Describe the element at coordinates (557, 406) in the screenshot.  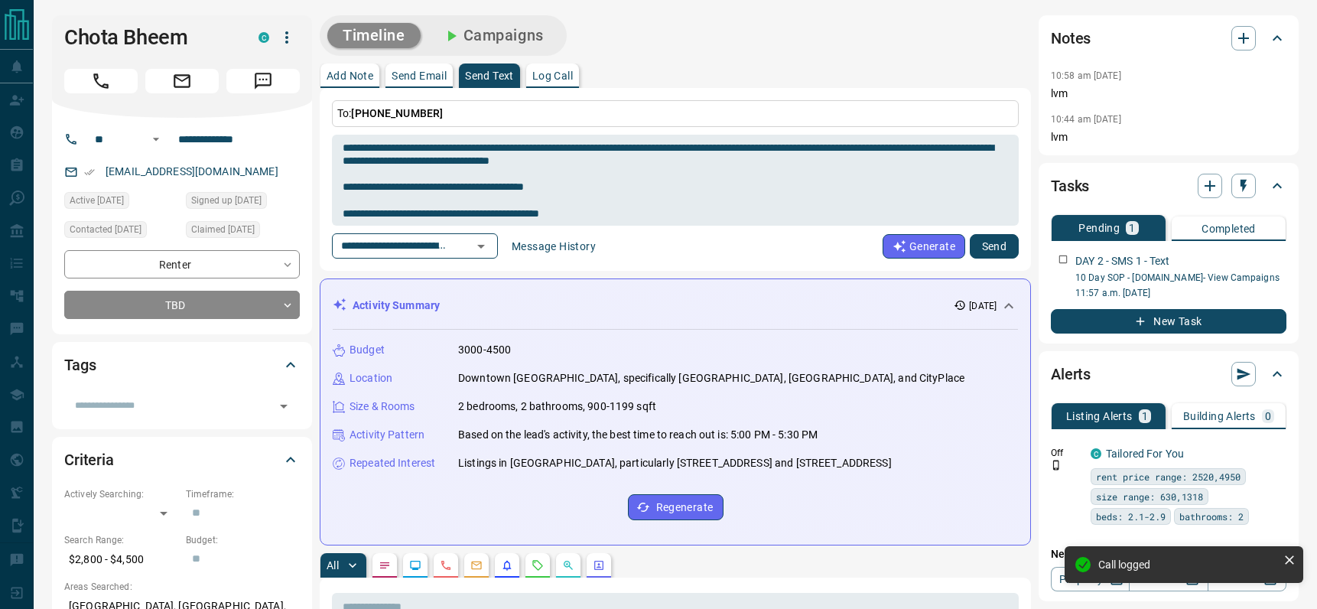
I see `p: 2 bedrooms, 2 bathrooms, 900-1199 sqft` at that location.